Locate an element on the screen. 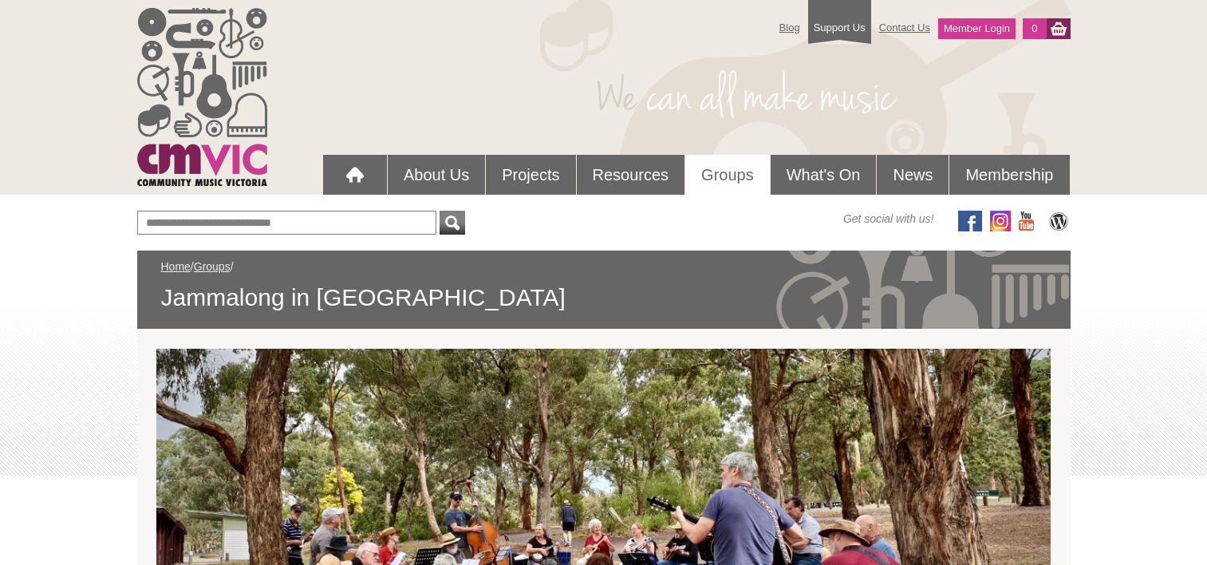 The width and height of the screenshot is (1207, 565). a: Resources is located at coordinates (631, 175).